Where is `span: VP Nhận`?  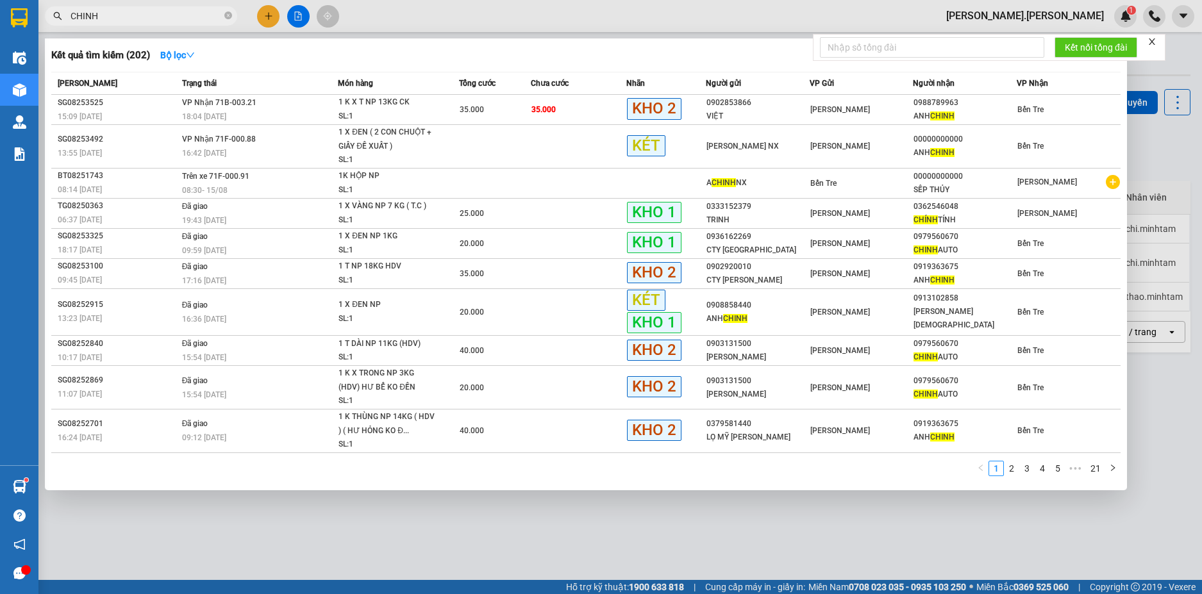 span: VP Nhận is located at coordinates (1032, 83).